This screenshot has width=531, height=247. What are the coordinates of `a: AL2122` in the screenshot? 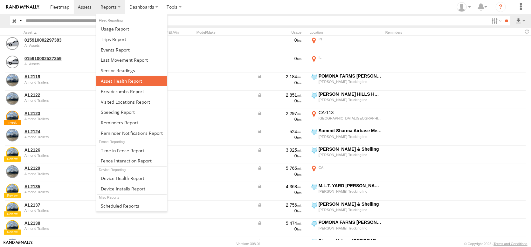 It's located at (68, 95).